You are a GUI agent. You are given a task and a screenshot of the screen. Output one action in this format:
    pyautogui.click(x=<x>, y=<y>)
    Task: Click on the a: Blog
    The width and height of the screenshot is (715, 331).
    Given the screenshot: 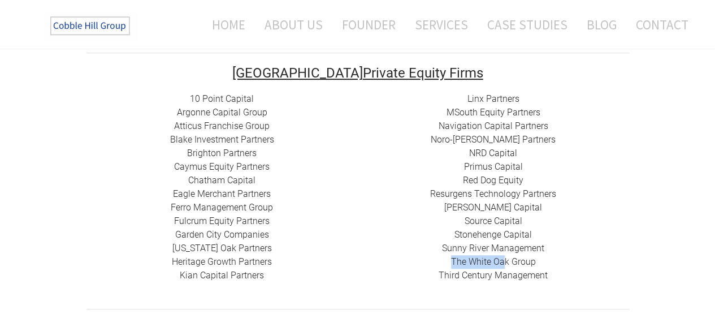 What is the action you would take?
    pyautogui.click(x=601, y=24)
    